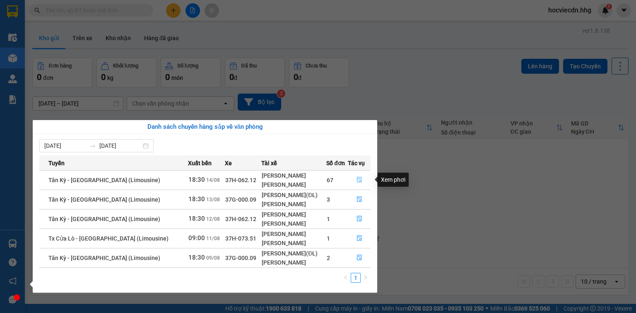  I want to click on span: Xe, so click(228, 163).